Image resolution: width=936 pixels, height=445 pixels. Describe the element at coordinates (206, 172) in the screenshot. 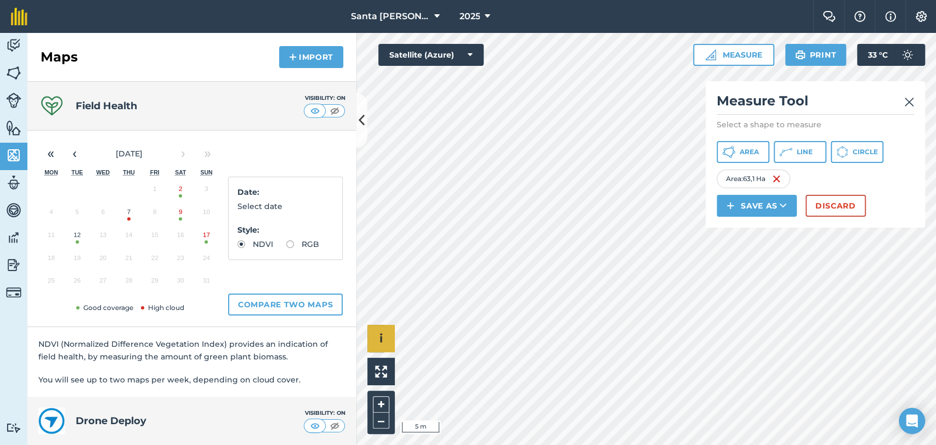

I see `abbr: Sunday` at that location.